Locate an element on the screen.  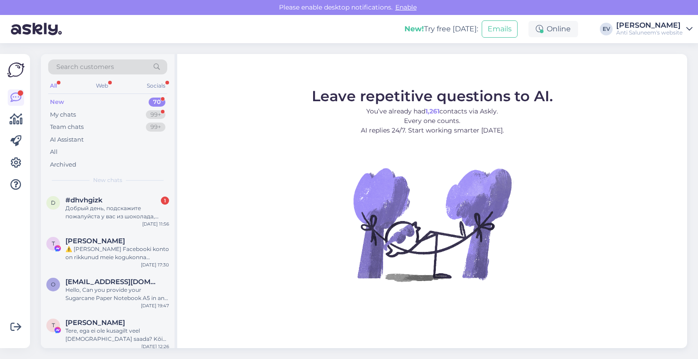
div: Anti Saluneem's website is located at coordinates (649, 33).